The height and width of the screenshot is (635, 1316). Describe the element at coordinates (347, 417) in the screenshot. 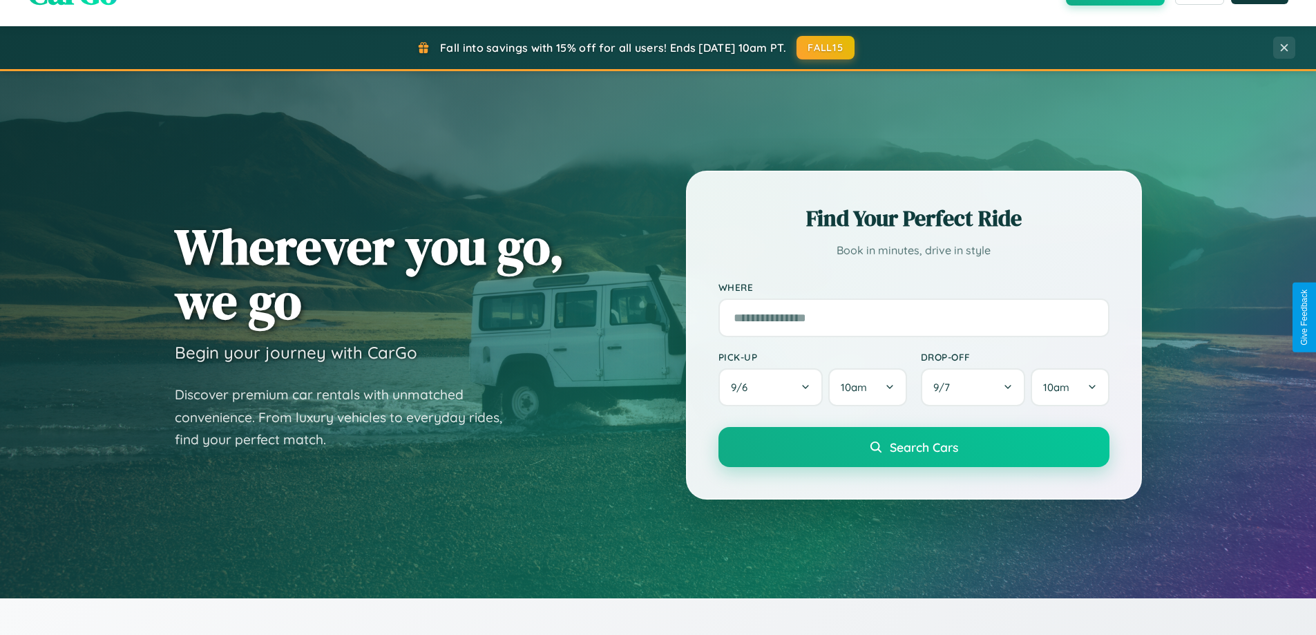

I see `p: Discover premium car rentals with unmatched convenience. From luxury vehicles to everyday rides, ...` at that location.